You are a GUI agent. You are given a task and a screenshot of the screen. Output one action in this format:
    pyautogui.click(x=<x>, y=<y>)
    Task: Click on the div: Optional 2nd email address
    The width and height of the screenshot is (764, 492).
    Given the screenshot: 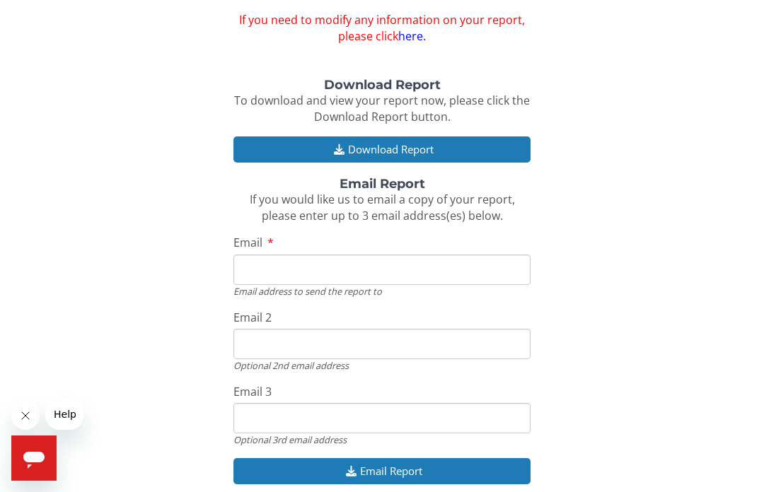 What is the action you would take?
    pyautogui.click(x=382, y=366)
    